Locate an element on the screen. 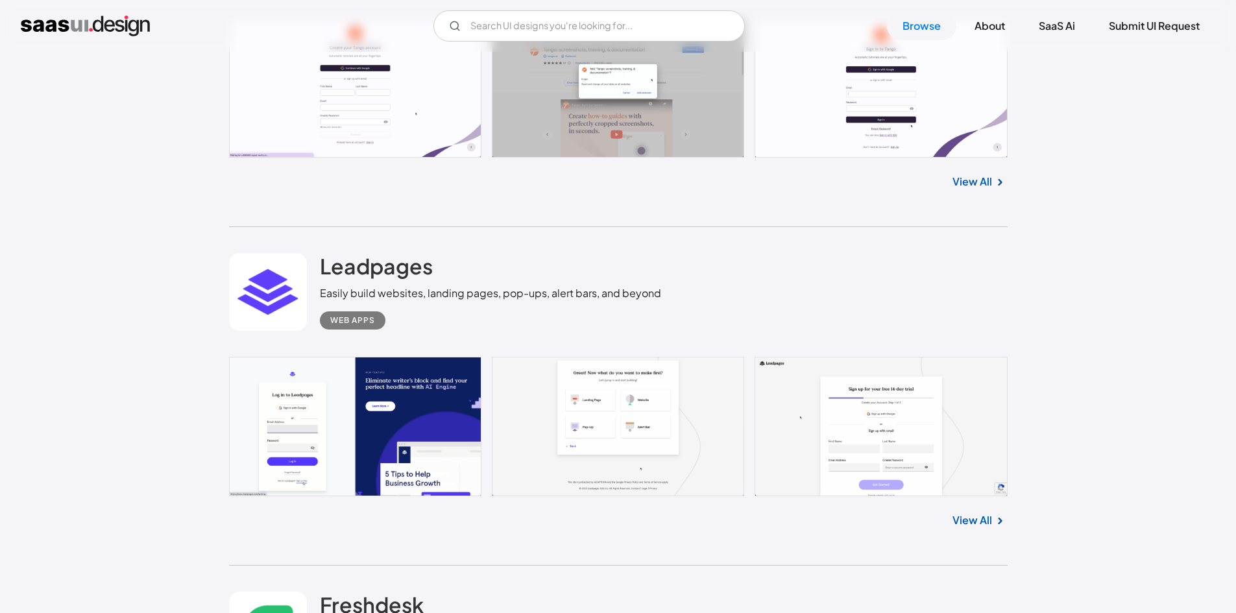 This screenshot has height=613, width=1236. div: Web Apps is located at coordinates (352, 320).